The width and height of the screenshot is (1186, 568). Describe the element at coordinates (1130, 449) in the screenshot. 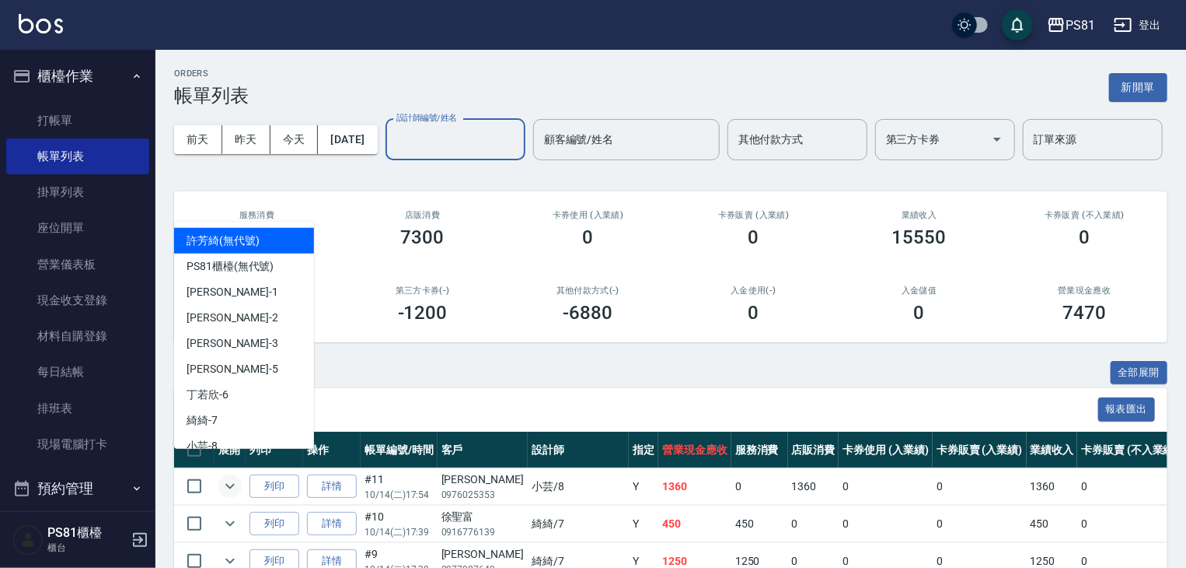

I see `th: 卡券販賣 (不入業績)` at that location.